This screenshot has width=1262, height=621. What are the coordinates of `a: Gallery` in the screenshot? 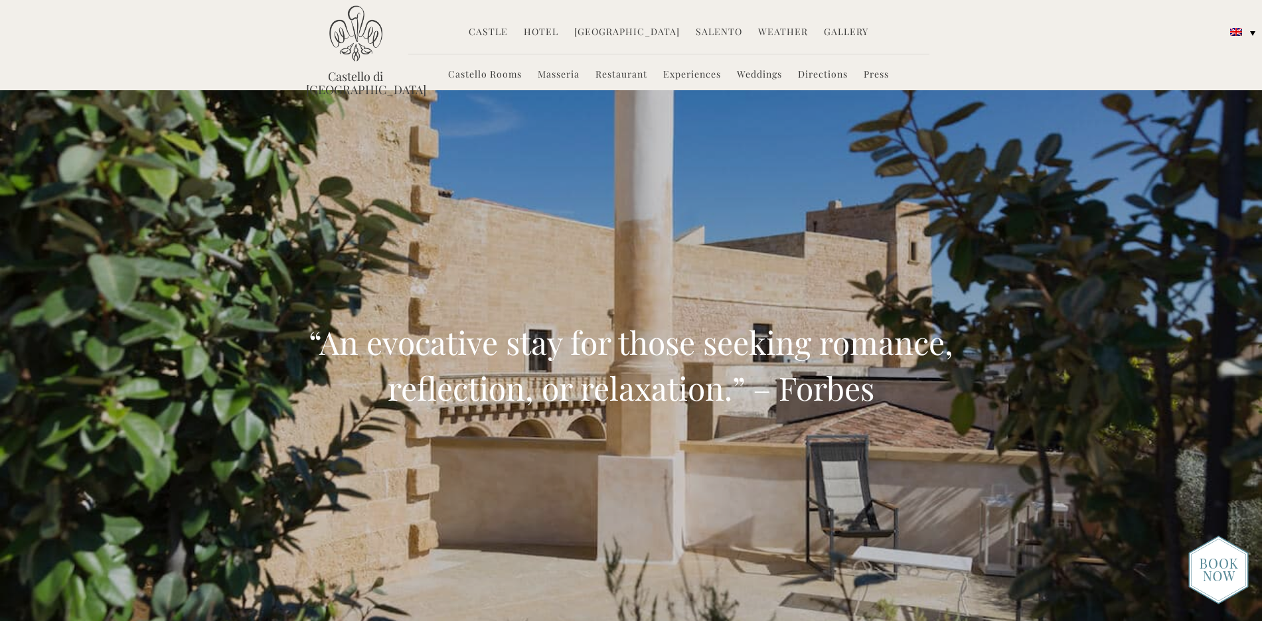 It's located at (846, 33).